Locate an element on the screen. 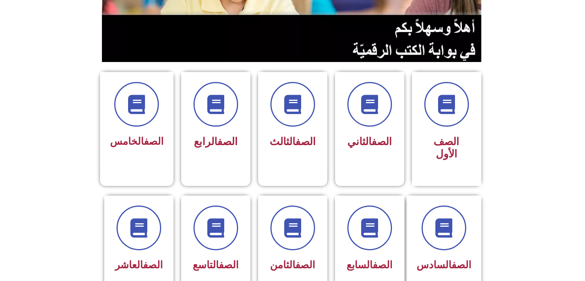 Image resolution: width=585 pixels, height=281 pixels. span: الثاني is located at coordinates (370, 142).